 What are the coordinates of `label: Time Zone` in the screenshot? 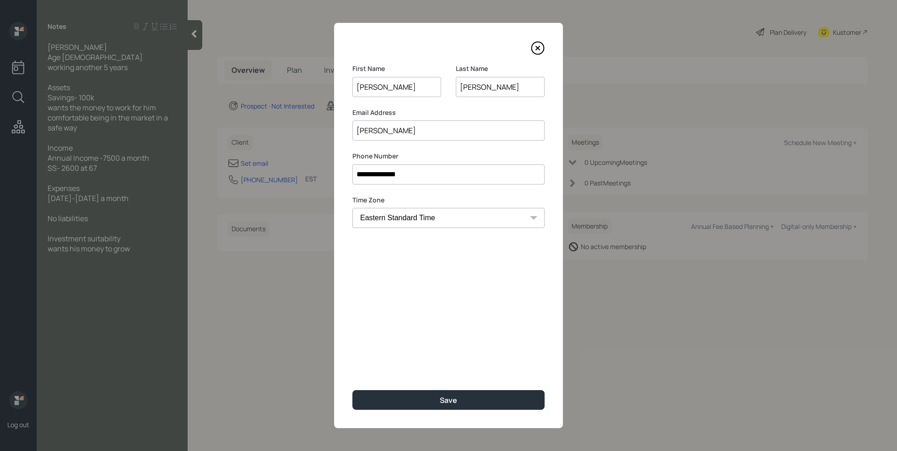 It's located at (448, 200).